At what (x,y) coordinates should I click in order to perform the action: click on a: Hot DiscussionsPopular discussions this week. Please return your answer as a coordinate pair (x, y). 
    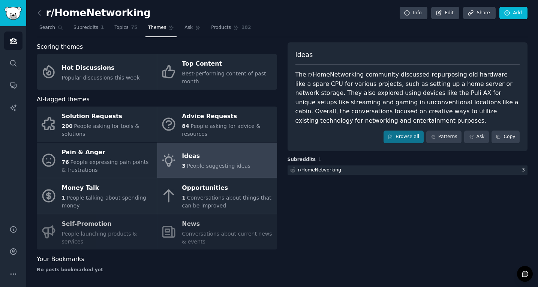
    Looking at the image, I should click on (97, 72).